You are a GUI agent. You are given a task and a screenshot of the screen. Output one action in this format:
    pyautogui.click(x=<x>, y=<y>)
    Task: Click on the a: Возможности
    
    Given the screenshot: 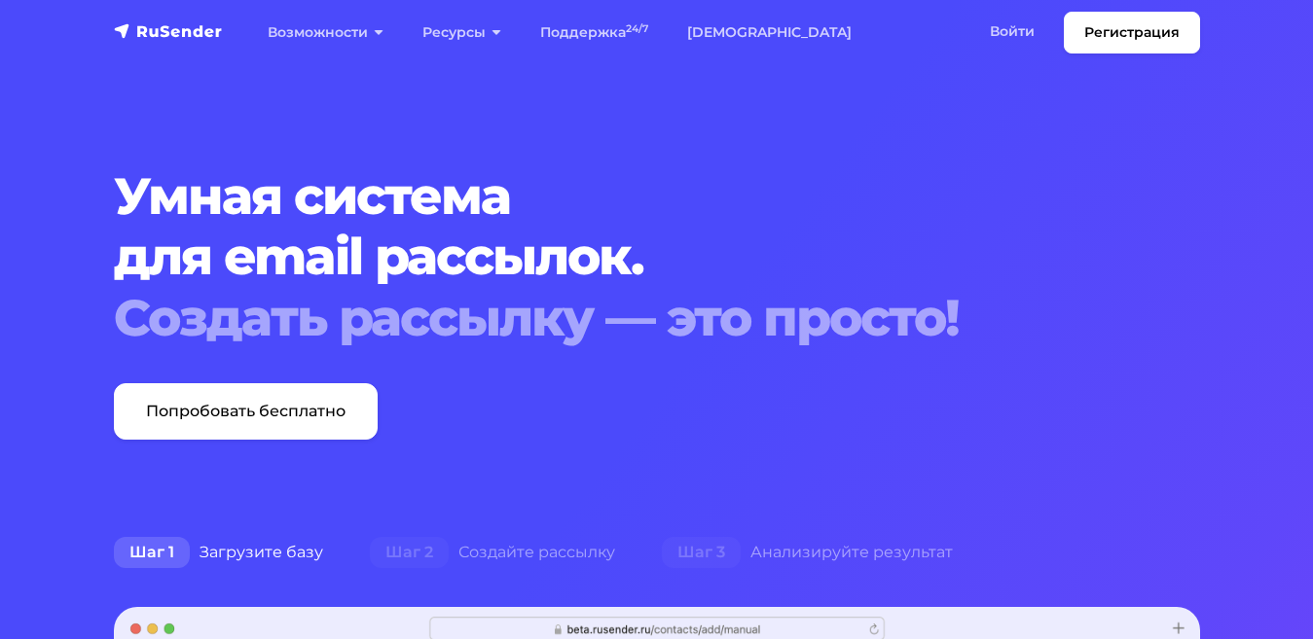 What is the action you would take?
    pyautogui.click(x=325, y=32)
    